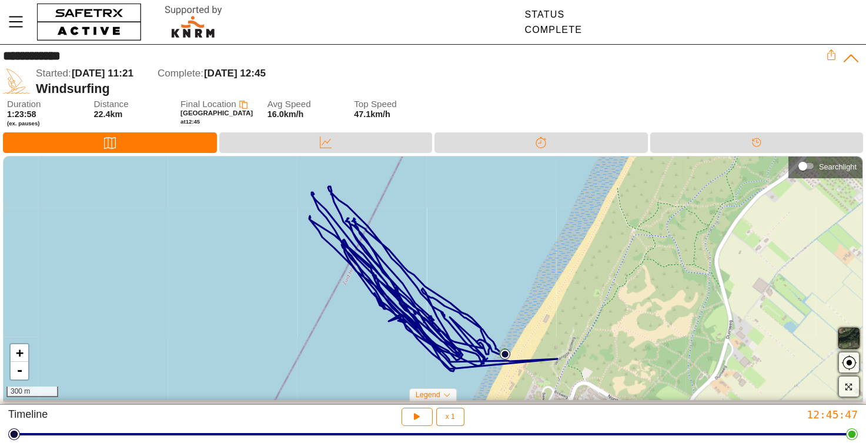 This screenshot has width=866, height=446. Describe the element at coordinates (553, 30) in the screenshot. I see `div: Complete` at that location.